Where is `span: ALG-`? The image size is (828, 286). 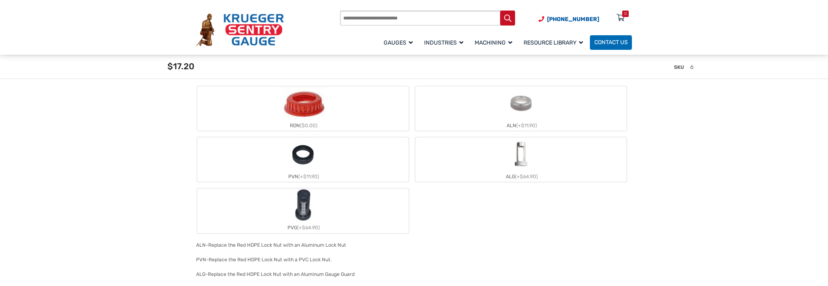 span: ALG- is located at coordinates (202, 274).